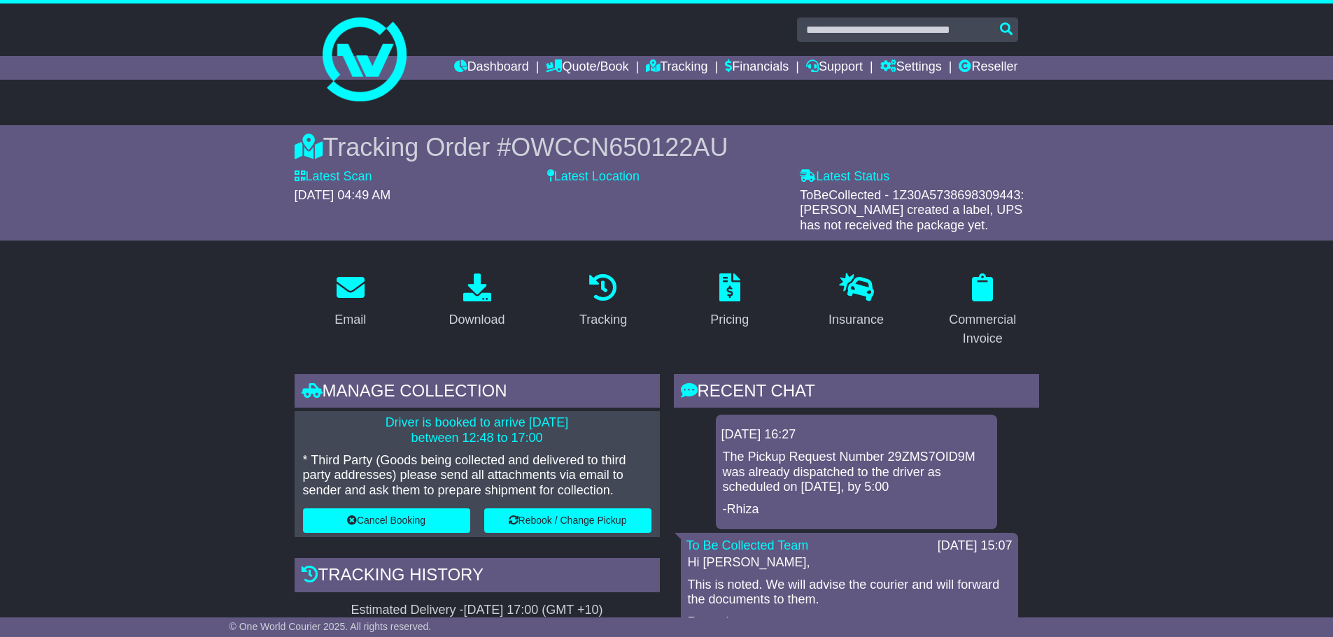 This screenshot has height=637, width=1333. I want to click on div: Tracking history, so click(477, 577).